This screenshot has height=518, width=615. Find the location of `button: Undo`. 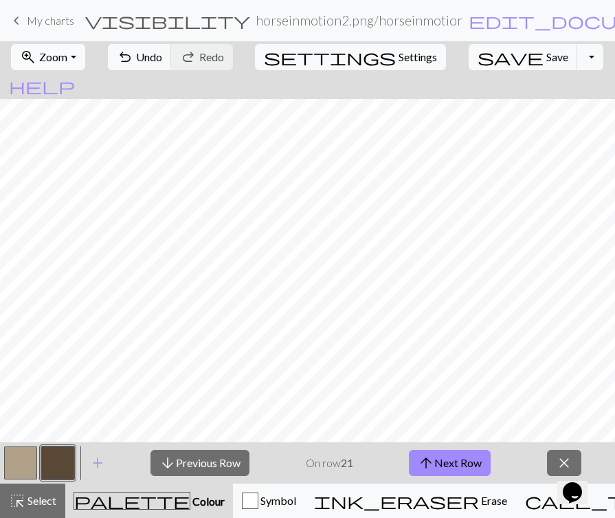

button: Undo is located at coordinates (140, 57).